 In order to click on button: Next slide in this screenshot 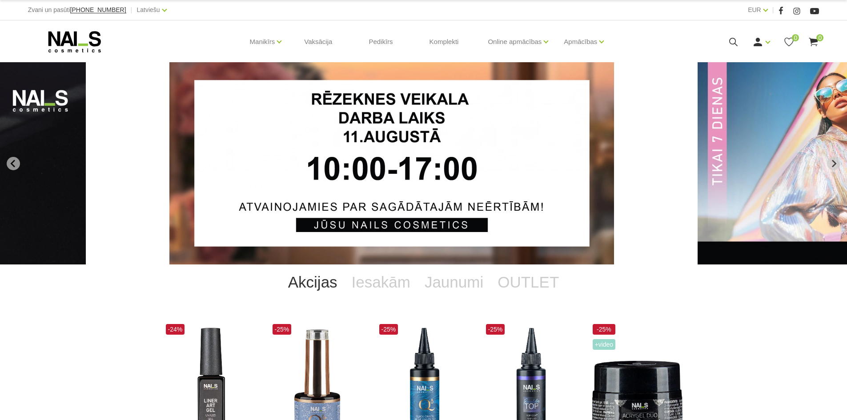, I will do `click(834, 164)`.